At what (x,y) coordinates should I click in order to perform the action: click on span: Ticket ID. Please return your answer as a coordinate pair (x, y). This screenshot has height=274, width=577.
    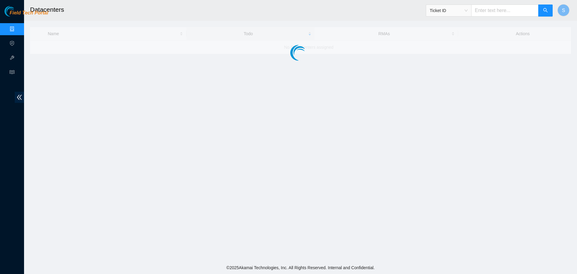
    Looking at the image, I should click on (449, 11).